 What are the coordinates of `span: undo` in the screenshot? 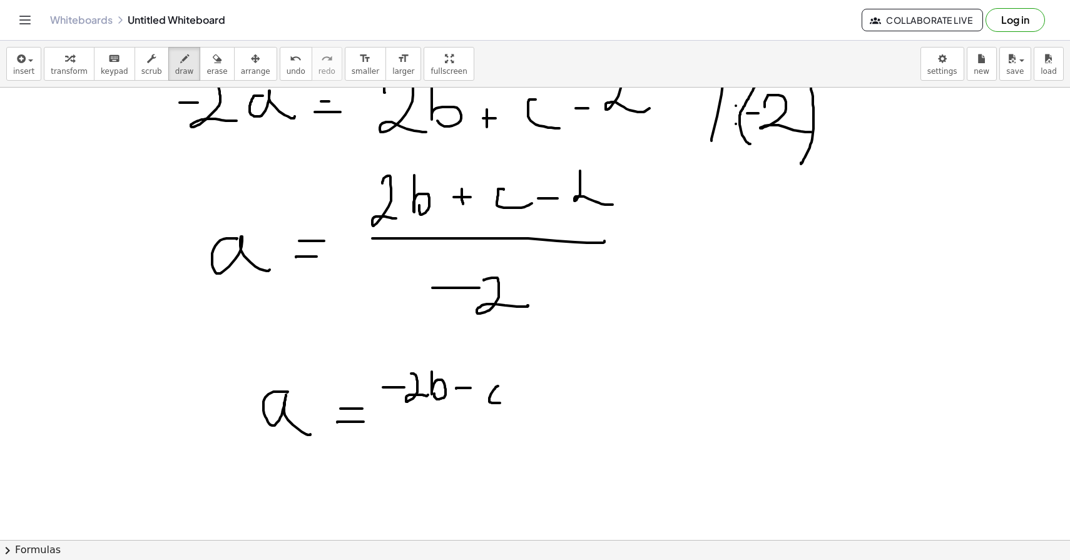 It's located at (296, 71).